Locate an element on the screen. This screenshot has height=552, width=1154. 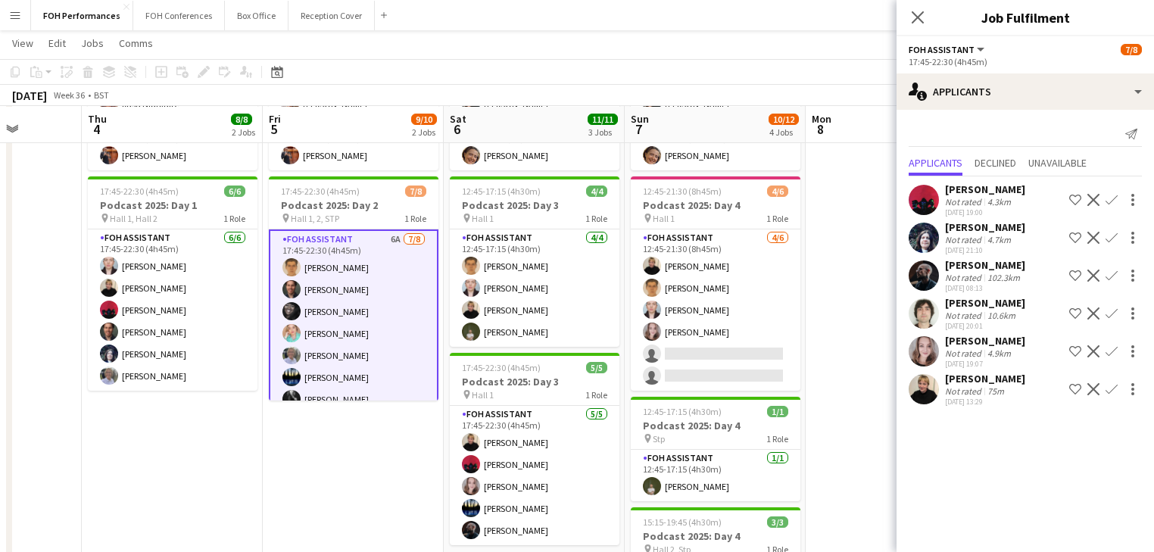
span: FOH Assistant is located at coordinates (941, 49).